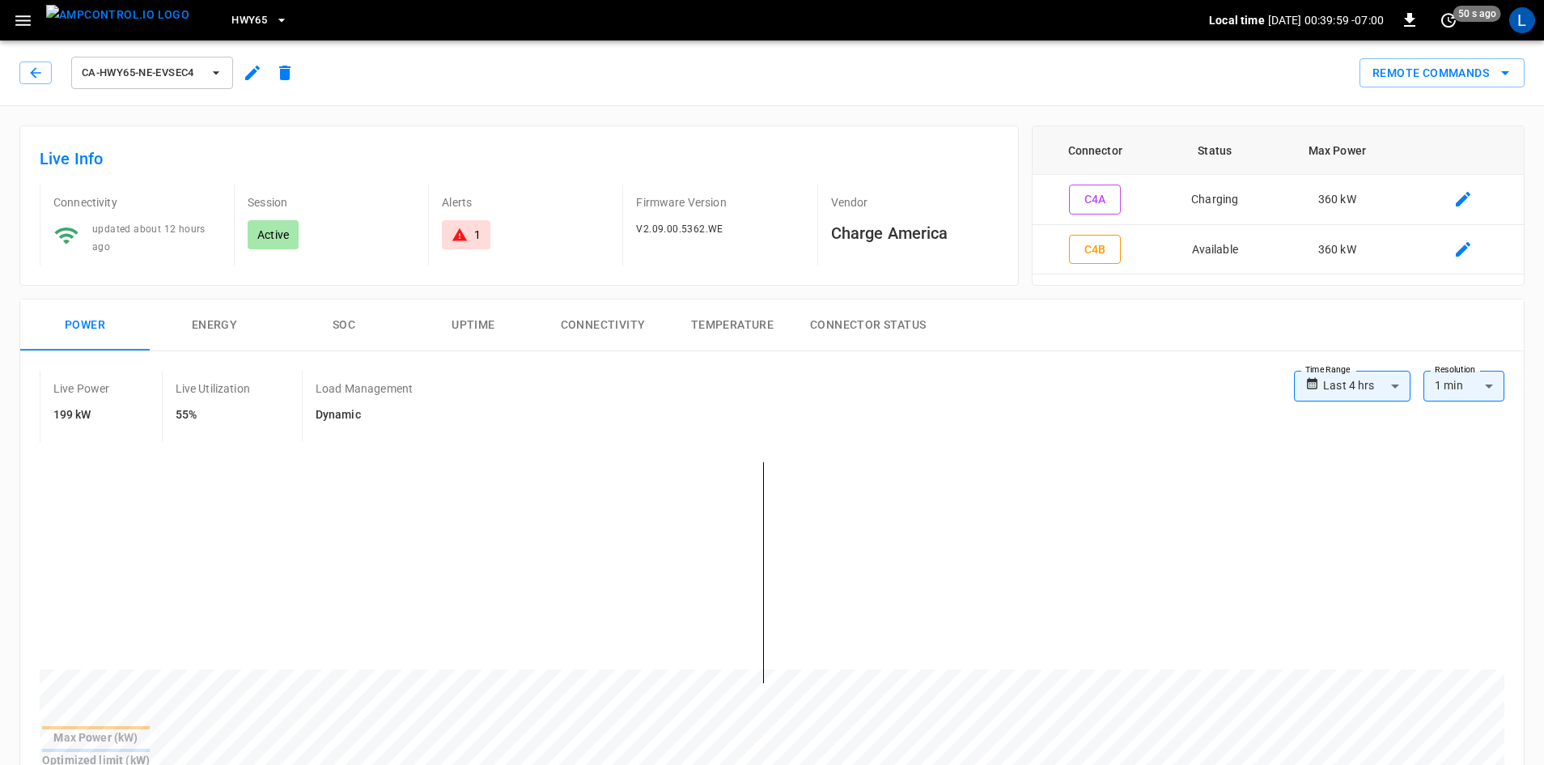  I want to click on span: HWY65, so click(249, 20).